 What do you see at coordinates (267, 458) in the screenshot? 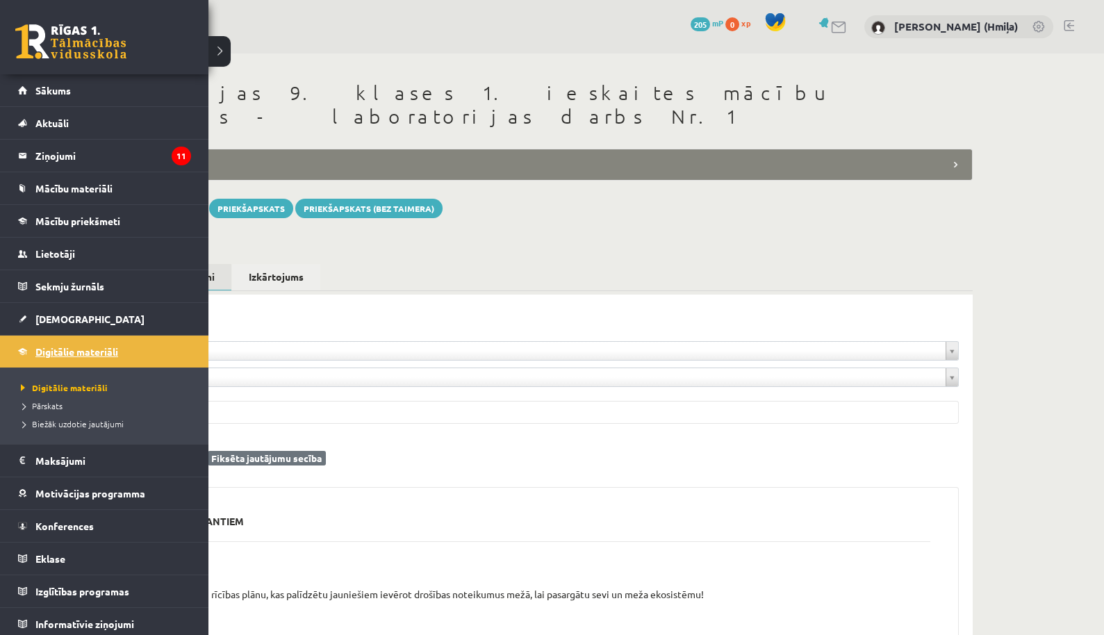
I see `span: Fiksēta jautājumu secība` at bounding box center [267, 458].